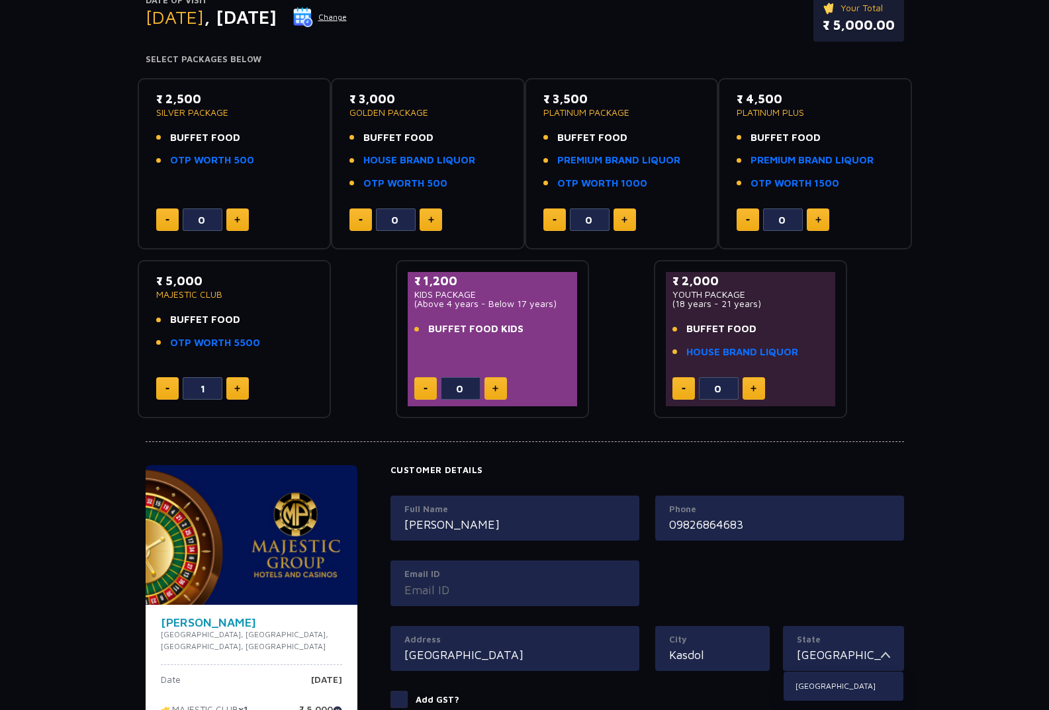  Describe the element at coordinates (428, 113) in the screenshot. I see `p: GOLDEN PACKAGE` at that location.